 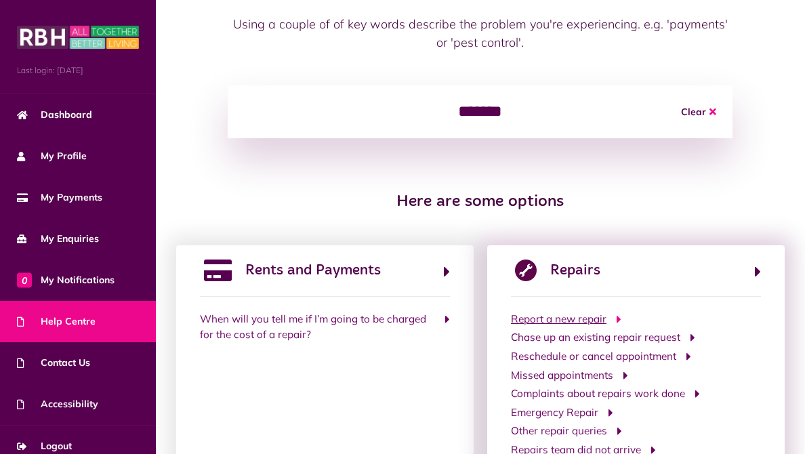 What do you see at coordinates (325, 327) in the screenshot?
I see `button: When will you tell me if I’m going to be charged for the cost of a repair?` at bounding box center [325, 327].